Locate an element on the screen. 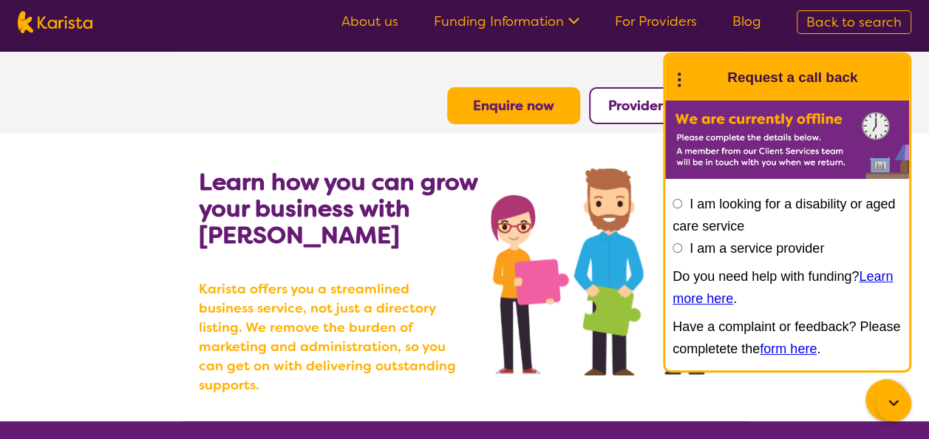 This screenshot has height=439, width=929. button: Enquire now is located at coordinates (514, 106).